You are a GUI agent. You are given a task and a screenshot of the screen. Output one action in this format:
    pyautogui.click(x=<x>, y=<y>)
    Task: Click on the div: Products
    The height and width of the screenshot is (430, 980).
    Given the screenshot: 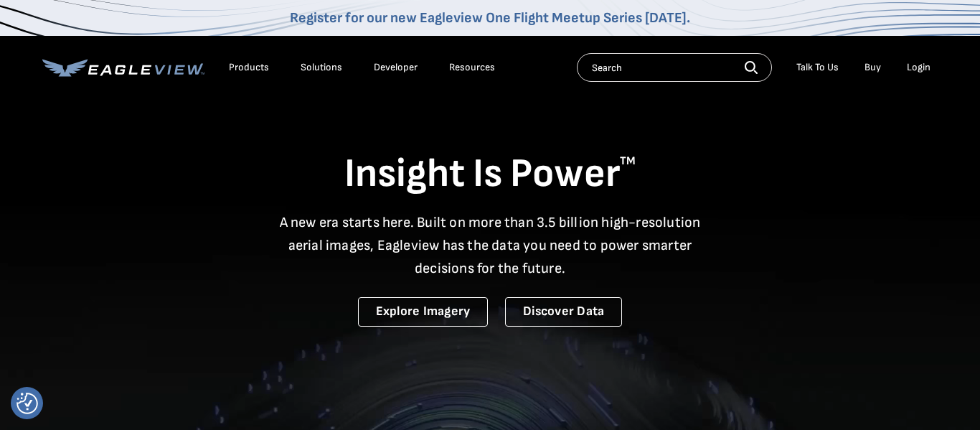 What is the action you would take?
    pyautogui.click(x=249, y=67)
    